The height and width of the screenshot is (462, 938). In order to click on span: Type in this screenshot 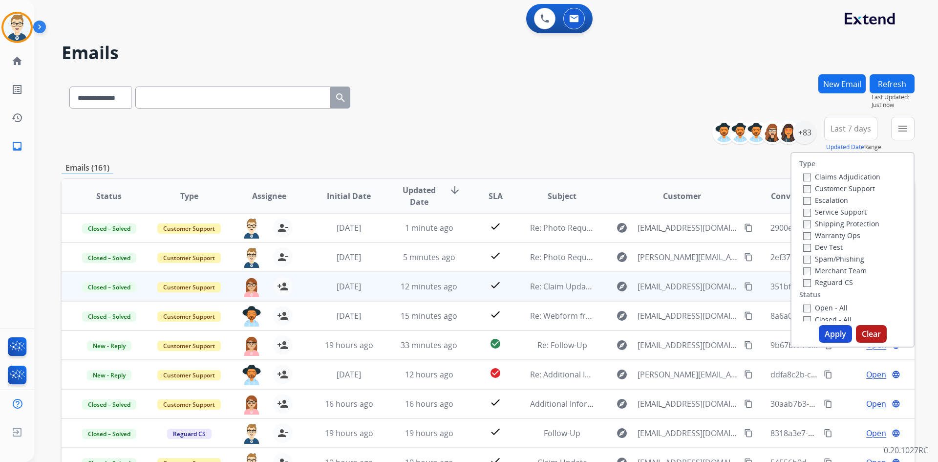, I will do `click(189, 196)`.